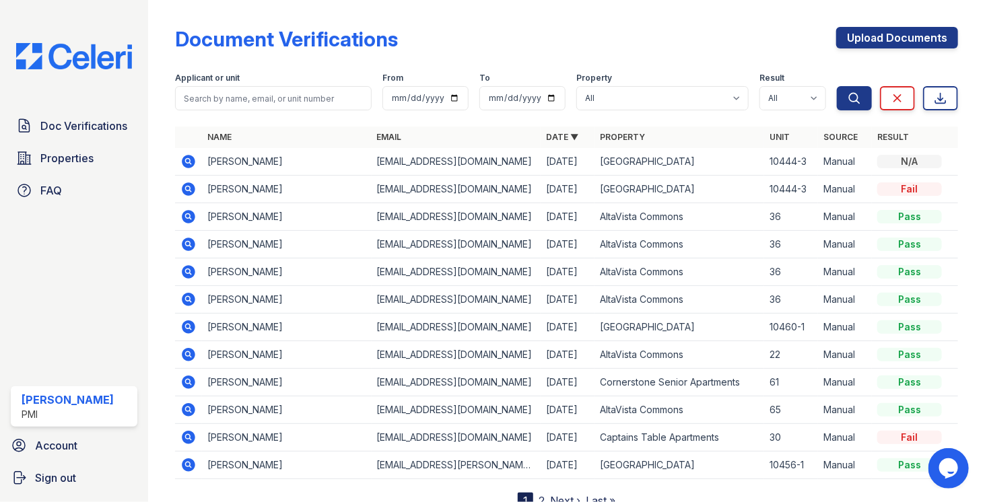 The height and width of the screenshot is (502, 985). Describe the element at coordinates (207, 78) in the screenshot. I see `label: Applicant or unit` at that location.